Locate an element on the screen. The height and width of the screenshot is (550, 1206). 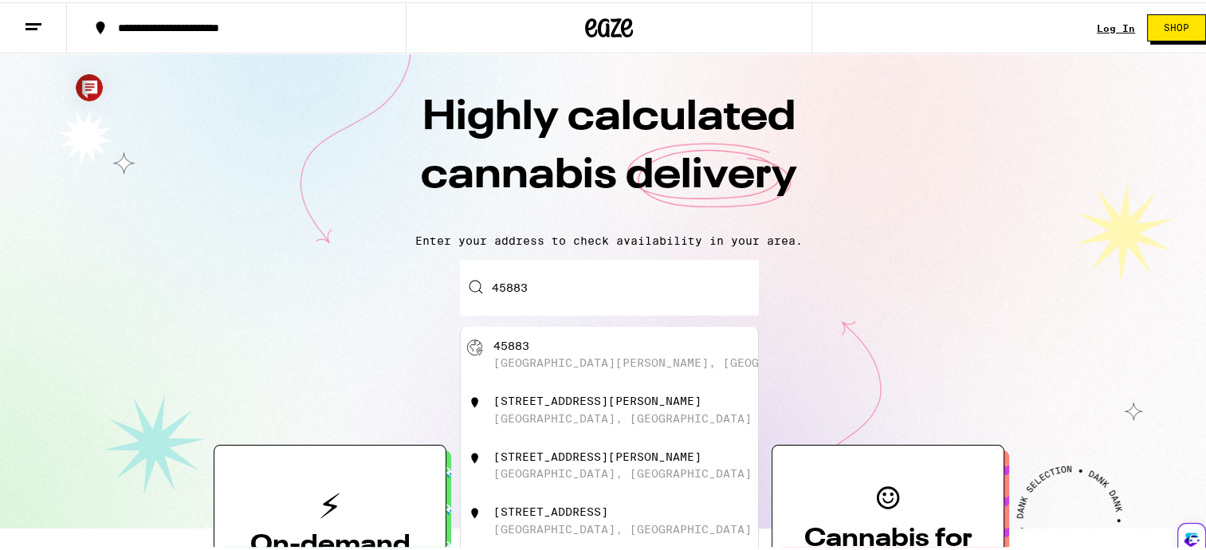
span: Shop is located at coordinates (1177, 26).